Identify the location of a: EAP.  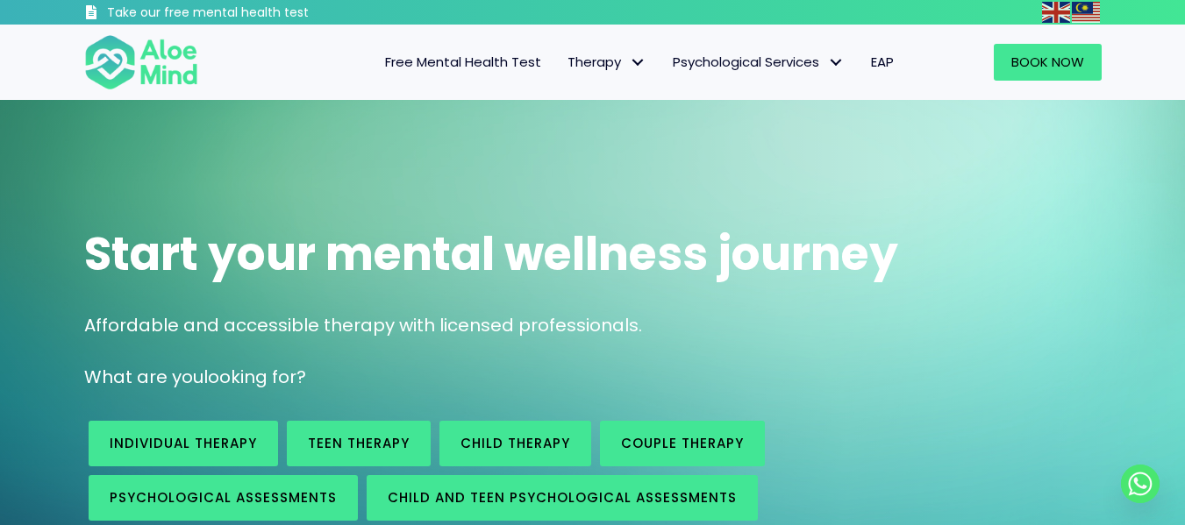
(882, 62).